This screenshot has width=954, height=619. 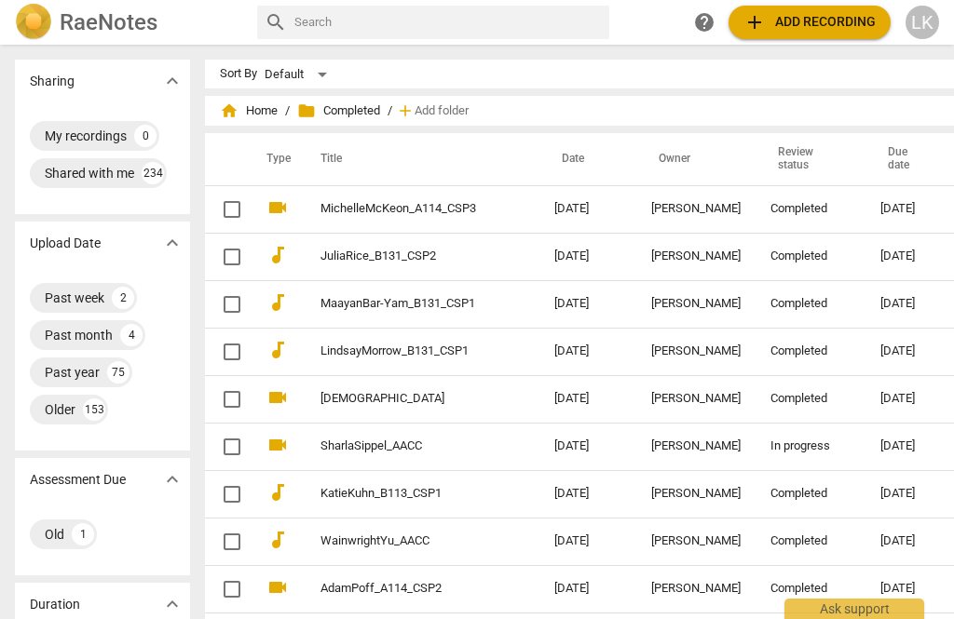 What do you see at coordinates (94, 410) in the screenshot?
I see `div: 153` at bounding box center [94, 410].